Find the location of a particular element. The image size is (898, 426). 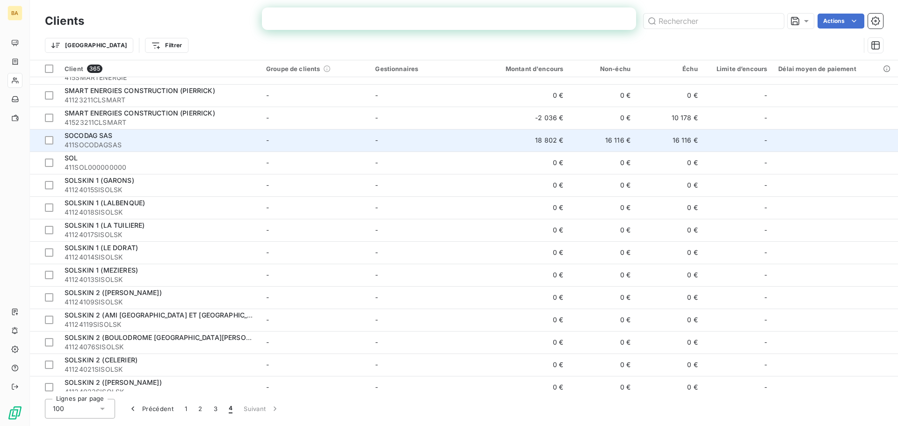

div: Montant d'encours is located at coordinates (524, 69).